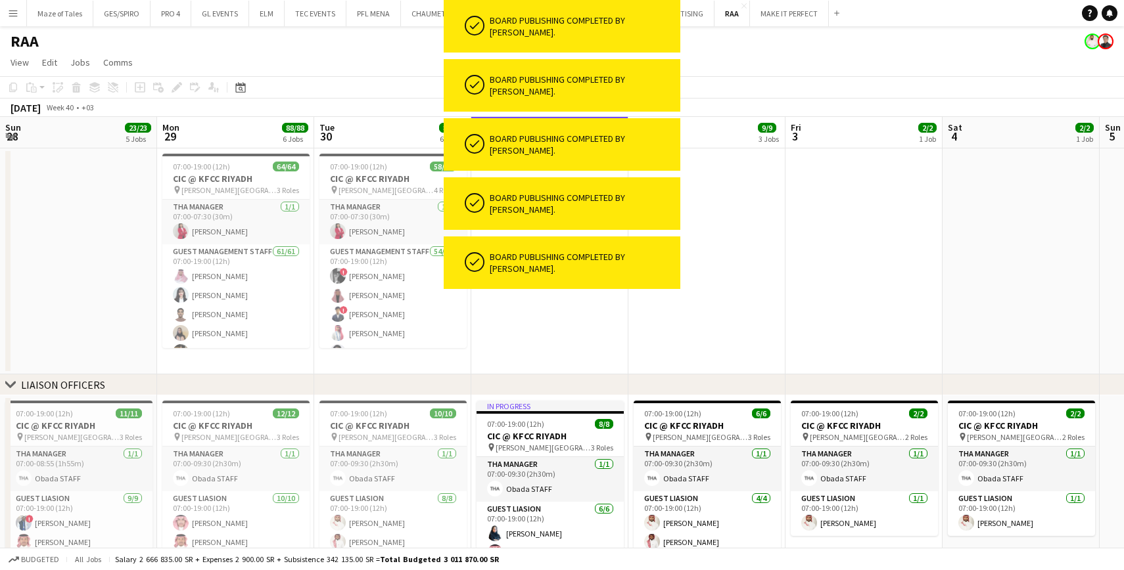  What do you see at coordinates (129, 413) in the screenshot?
I see `span: 11/11` at bounding box center [129, 413].